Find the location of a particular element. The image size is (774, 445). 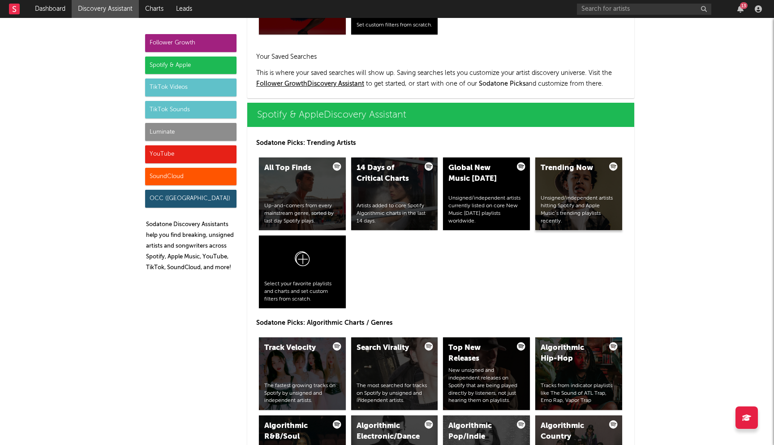

div: Track Velocity is located at coordinates (295, 348).